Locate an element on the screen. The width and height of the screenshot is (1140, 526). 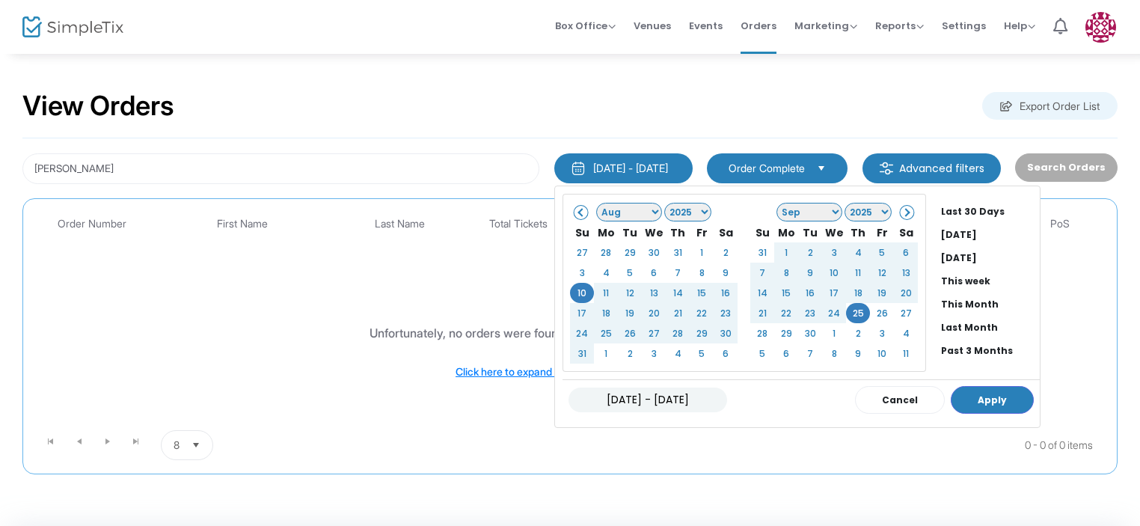
span: Click here to expand your search to the last year is located at coordinates (570, 371).